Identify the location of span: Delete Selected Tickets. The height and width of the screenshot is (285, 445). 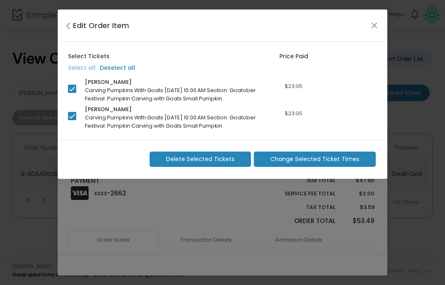
(200, 159).